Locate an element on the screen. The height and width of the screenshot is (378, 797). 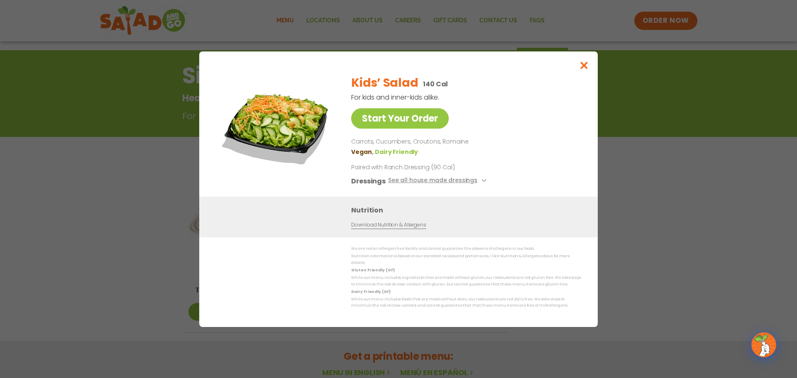
strong: Dairy Friendly (DF) is located at coordinates (371, 291).